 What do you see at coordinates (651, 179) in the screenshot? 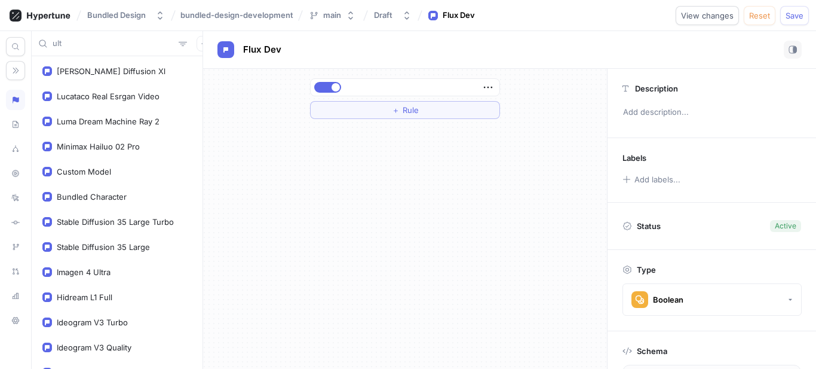
I see `button: Add labels...` at bounding box center [651, 179].